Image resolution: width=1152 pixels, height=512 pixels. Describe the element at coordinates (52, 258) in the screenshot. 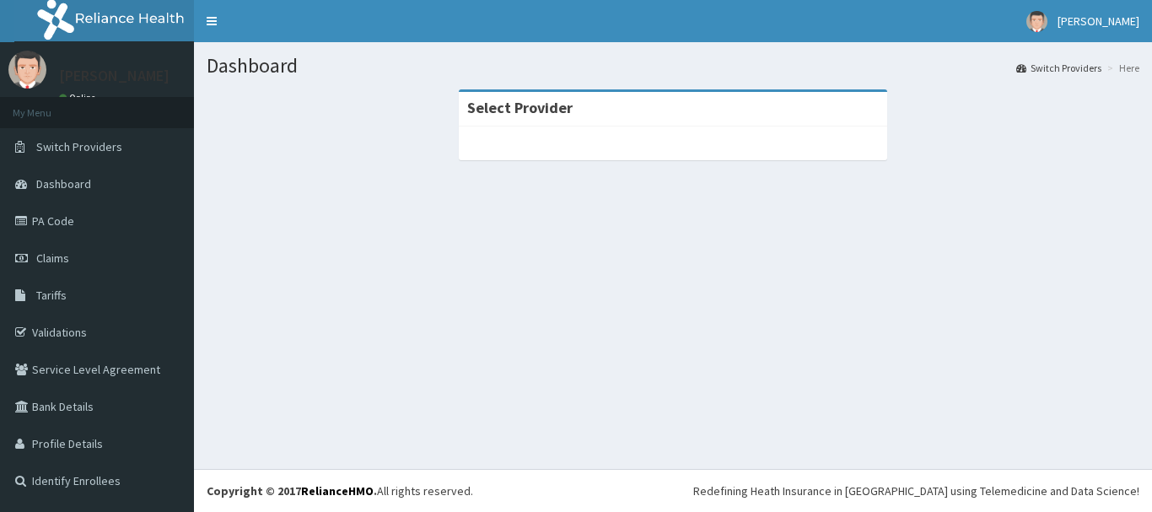

I see `span: Claims` at that location.